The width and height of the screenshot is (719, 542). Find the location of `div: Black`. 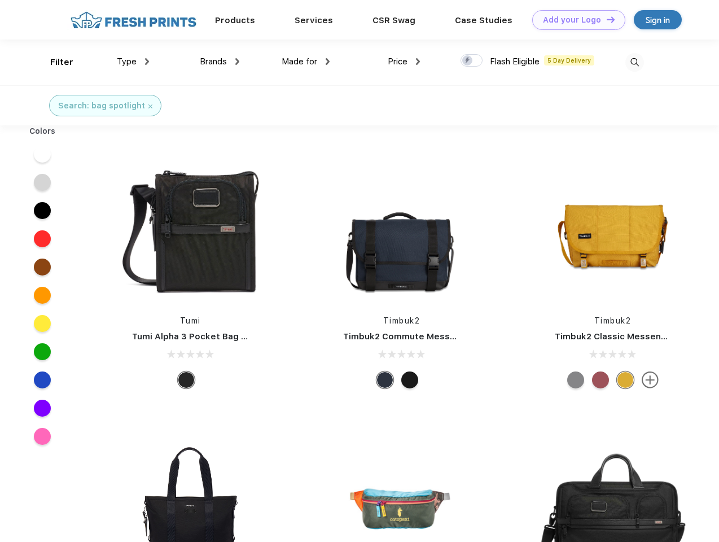

div: Black is located at coordinates (186, 380).